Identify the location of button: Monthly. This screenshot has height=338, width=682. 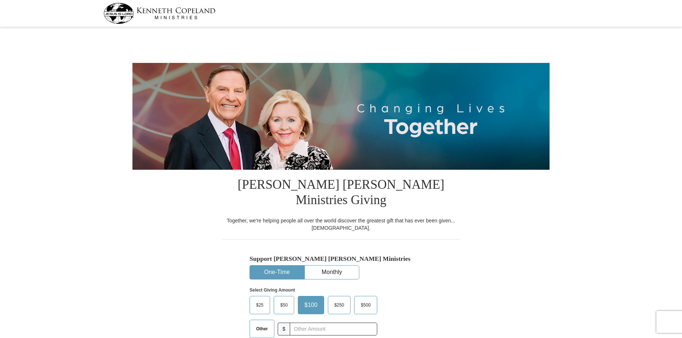
(332, 272).